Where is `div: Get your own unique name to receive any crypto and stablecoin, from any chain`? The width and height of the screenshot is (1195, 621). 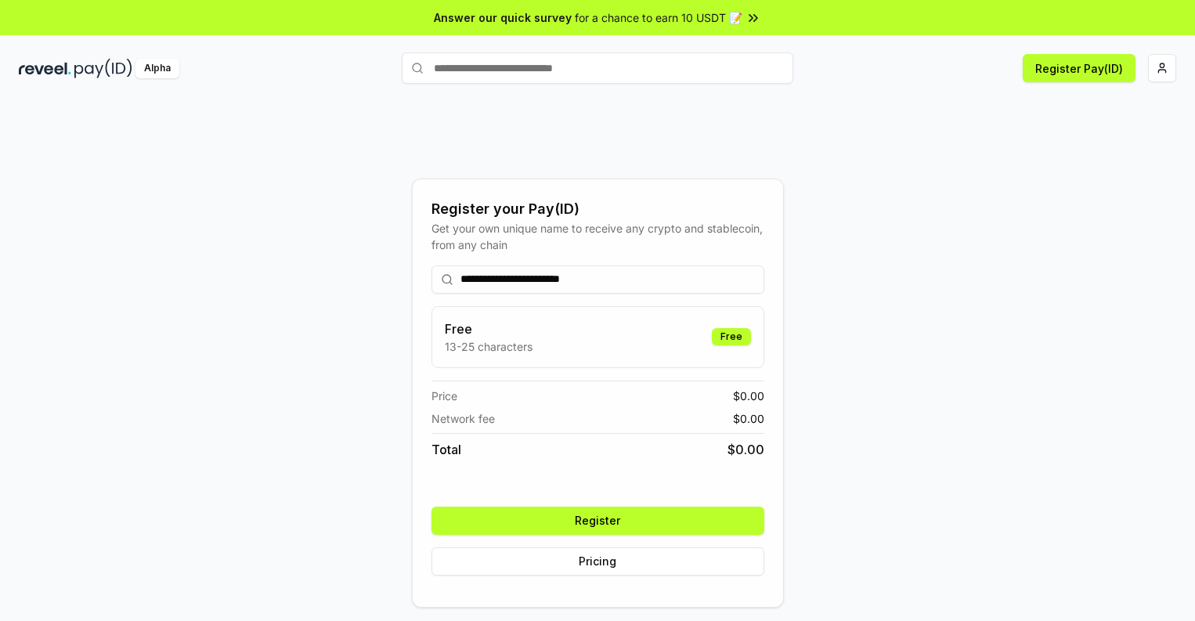 div: Get your own unique name to receive any crypto and stablecoin, from any chain is located at coordinates (598, 237).